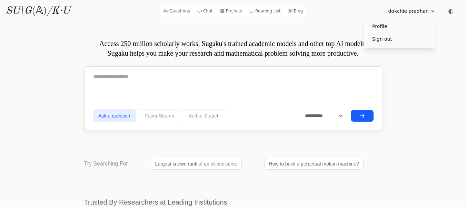  I want to click on button: Author Search, so click(204, 116).